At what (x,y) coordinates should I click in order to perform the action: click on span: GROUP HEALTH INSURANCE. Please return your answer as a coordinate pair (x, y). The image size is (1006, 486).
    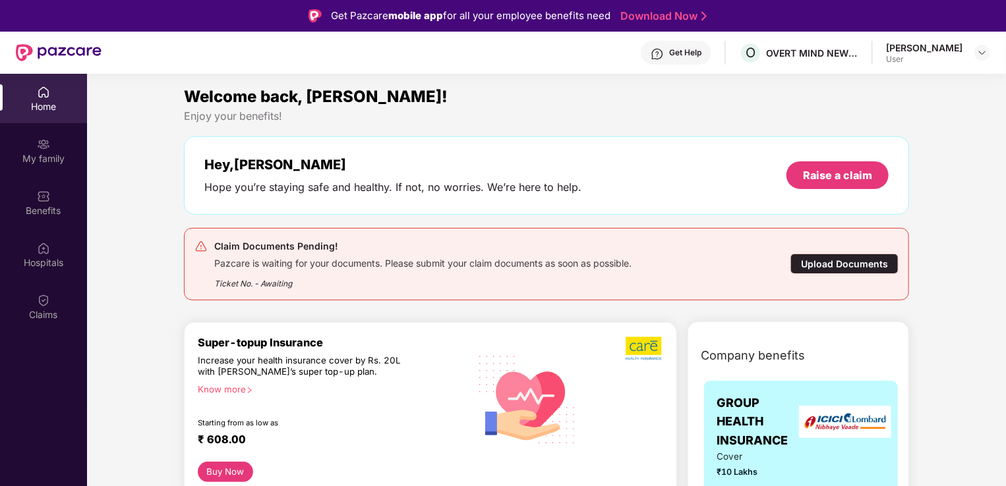
    Looking at the image, I should click on (761, 422).